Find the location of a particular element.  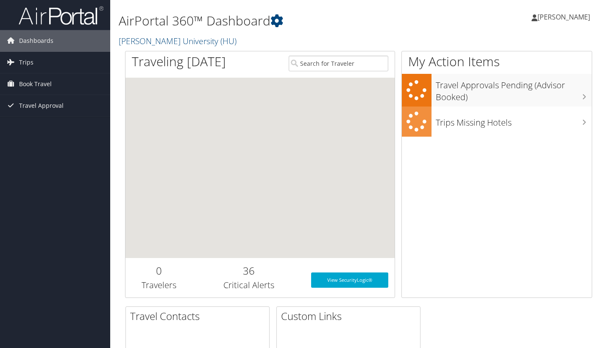

input: Search for Traveler is located at coordinates (338, 63).